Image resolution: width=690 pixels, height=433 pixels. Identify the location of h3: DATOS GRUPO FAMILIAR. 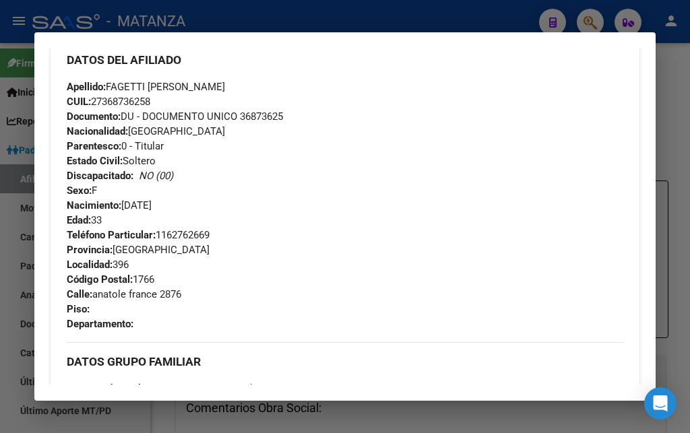
(345, 362).